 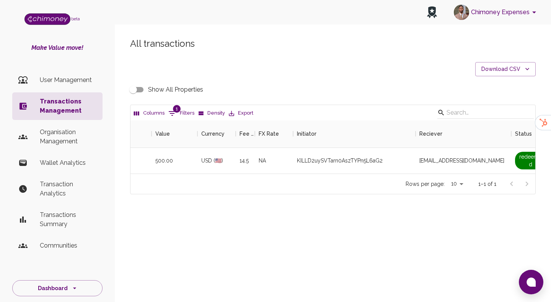 I want to click on h5: All transactions, so click(x=333, y=44).